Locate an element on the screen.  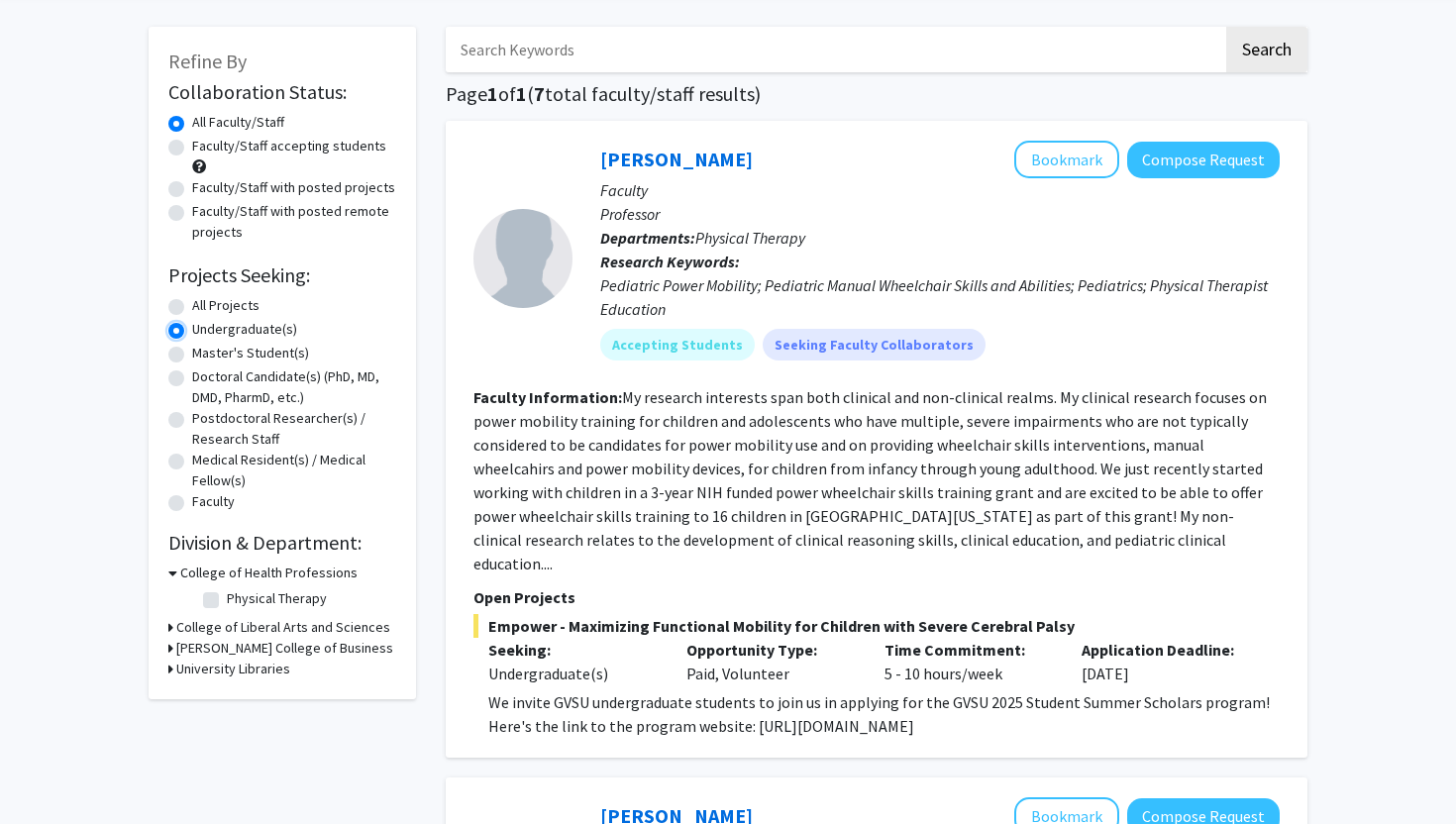
button: Search is located at coordinates (1267, 50).